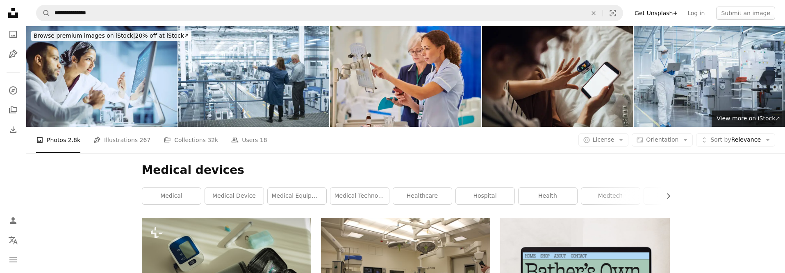 This screenshot has width=785, height=273. What do you see at coordinates (662, 140) in the screenshot?
I see `button: Orientation` at bounding box center [662, 140].